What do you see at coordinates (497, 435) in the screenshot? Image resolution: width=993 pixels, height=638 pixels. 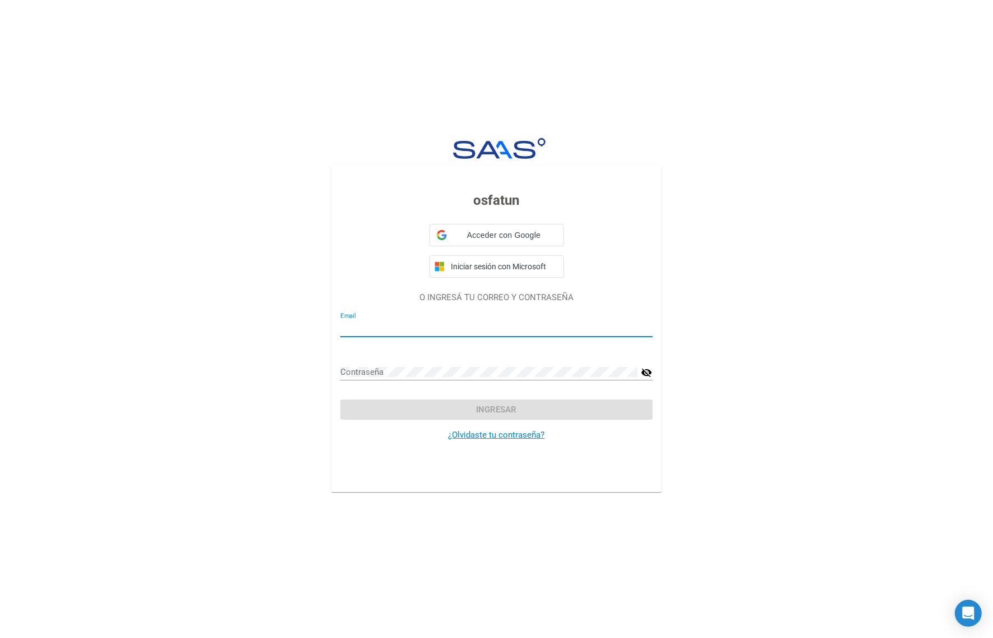 I see `a: ¿Olvidaste tu contraseña?` at bounding box center [497, 435].